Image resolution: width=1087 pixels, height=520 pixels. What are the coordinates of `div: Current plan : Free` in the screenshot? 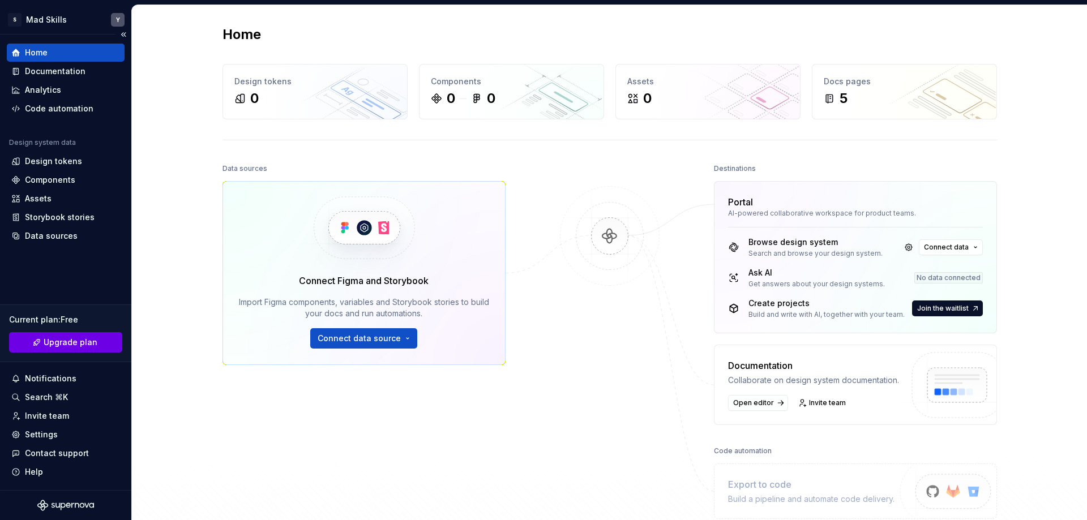 It's located at (66, 320).